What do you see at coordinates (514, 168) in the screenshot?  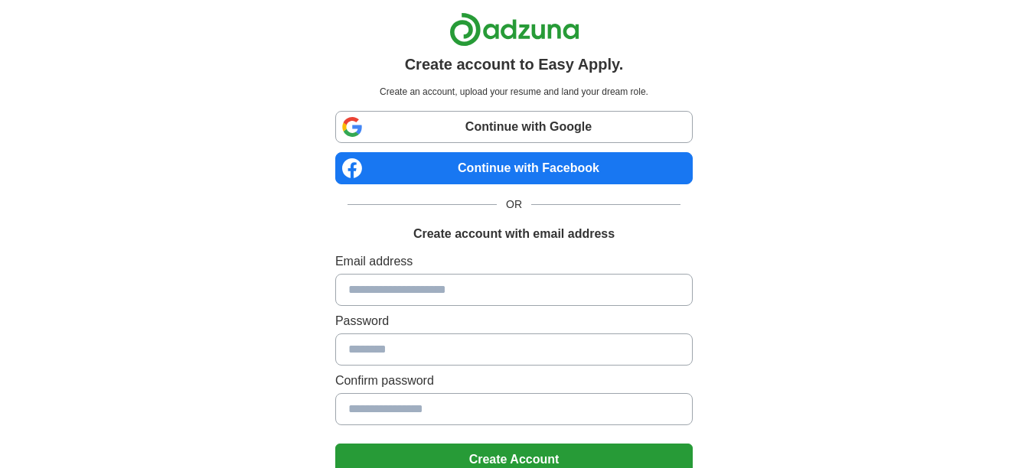 I see `a: Continue with Facebook` at bounding box center [514, 168].